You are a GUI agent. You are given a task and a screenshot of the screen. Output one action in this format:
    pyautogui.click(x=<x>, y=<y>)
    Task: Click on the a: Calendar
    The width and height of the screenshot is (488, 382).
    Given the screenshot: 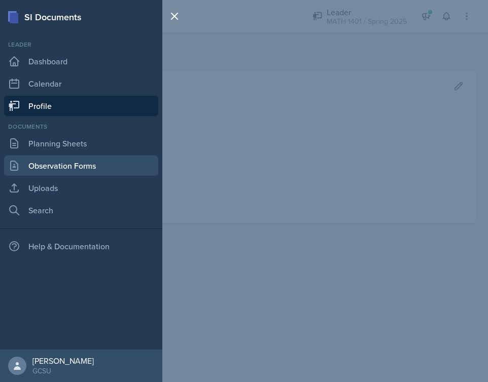 What is the action you would take?
    pyautogui.click(x=81, y=84)
    